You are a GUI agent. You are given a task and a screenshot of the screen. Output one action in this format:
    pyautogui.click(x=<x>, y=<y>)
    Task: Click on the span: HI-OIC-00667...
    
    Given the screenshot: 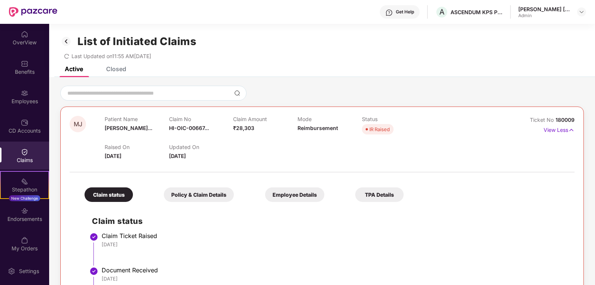 What is the action you would take?
    pyautogui.click(x=189, y=128)
    